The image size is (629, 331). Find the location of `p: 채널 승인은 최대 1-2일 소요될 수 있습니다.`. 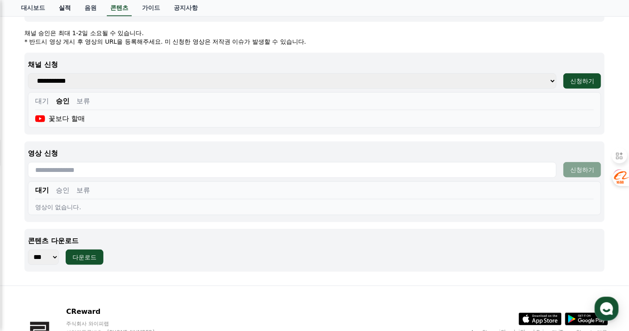

p: 채널 승인은 최대 1-2일 소요될 수 있습니다. is located at coordinates (314, 33).